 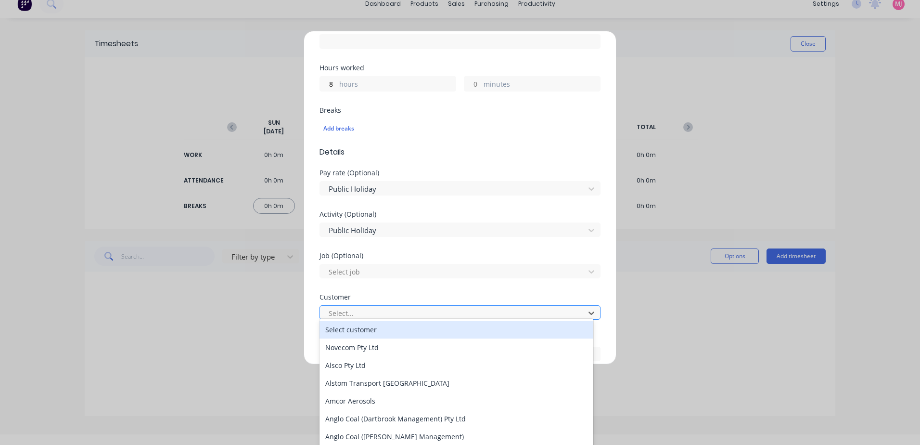 I want to click on div: Novecom Pty Ltd, so click(x=456, y=347).